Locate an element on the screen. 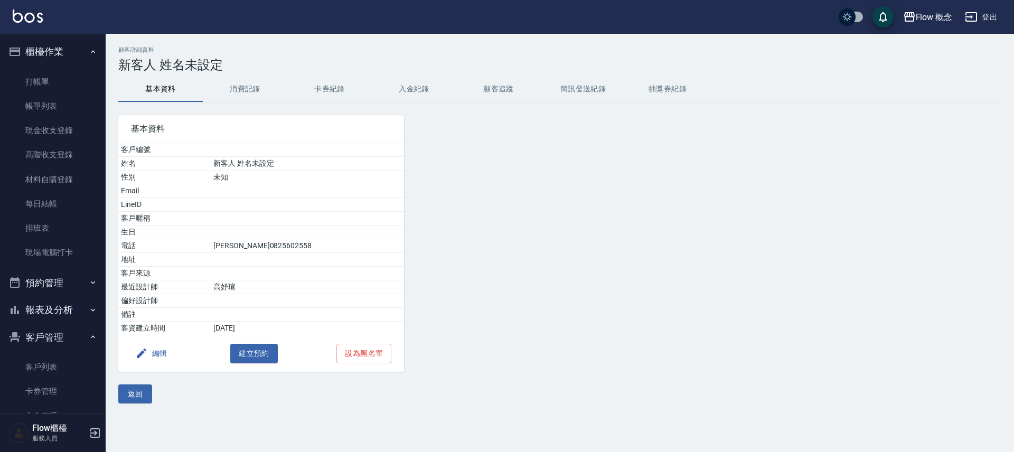 The image size is (1014, 452). h5: Flow櫃檯 is located at coordinates (59, 428).